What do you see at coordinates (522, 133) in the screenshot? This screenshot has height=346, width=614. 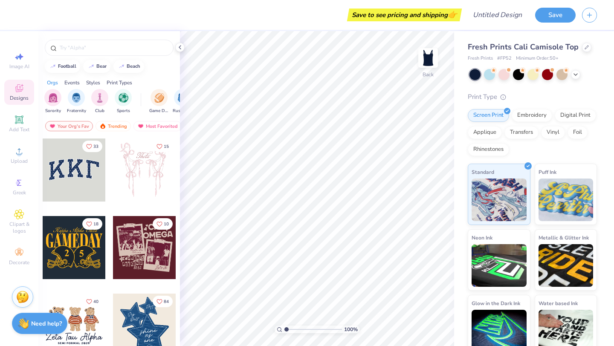 I see `div: Transfers` at bounding box center [522, 133].